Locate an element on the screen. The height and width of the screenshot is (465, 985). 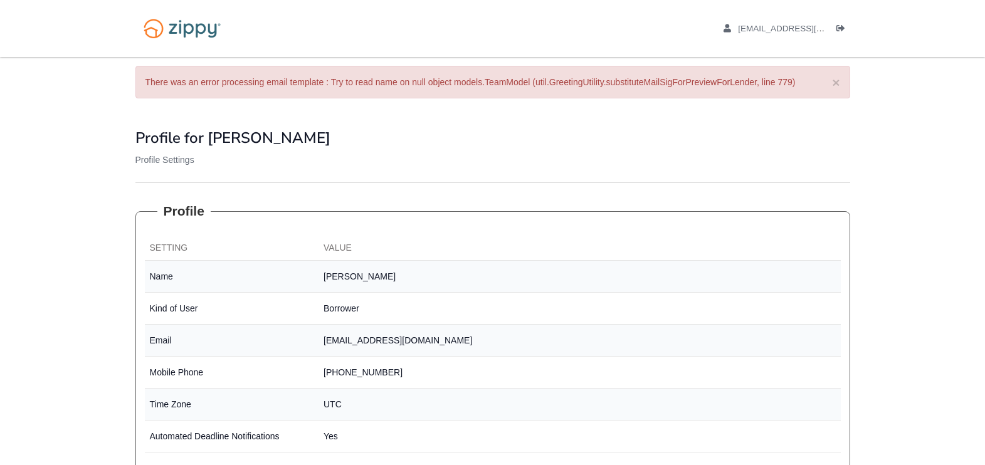
td: Kind of User is located at coordinates (232, 309).